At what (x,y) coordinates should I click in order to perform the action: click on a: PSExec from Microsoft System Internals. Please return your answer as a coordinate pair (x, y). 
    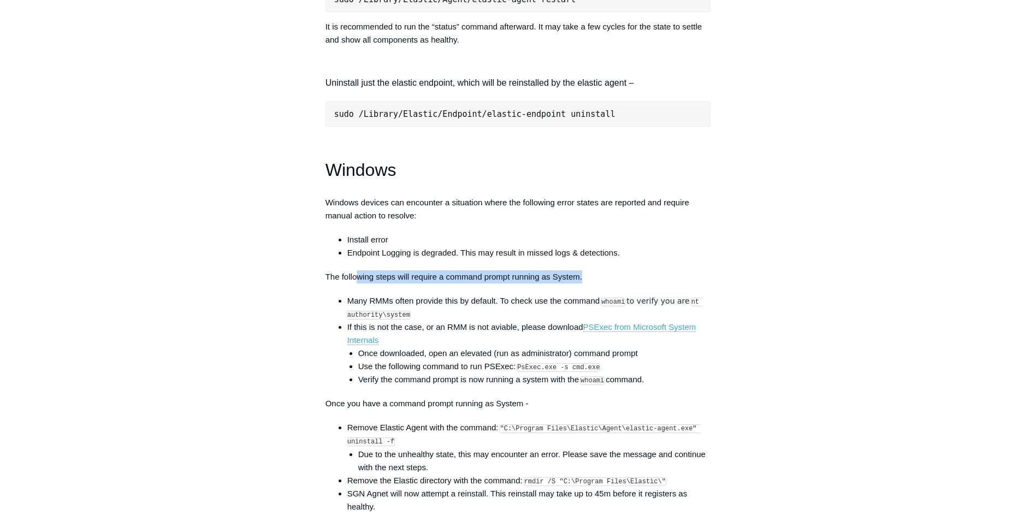
    Looking at the image, I should click on (521, 334).